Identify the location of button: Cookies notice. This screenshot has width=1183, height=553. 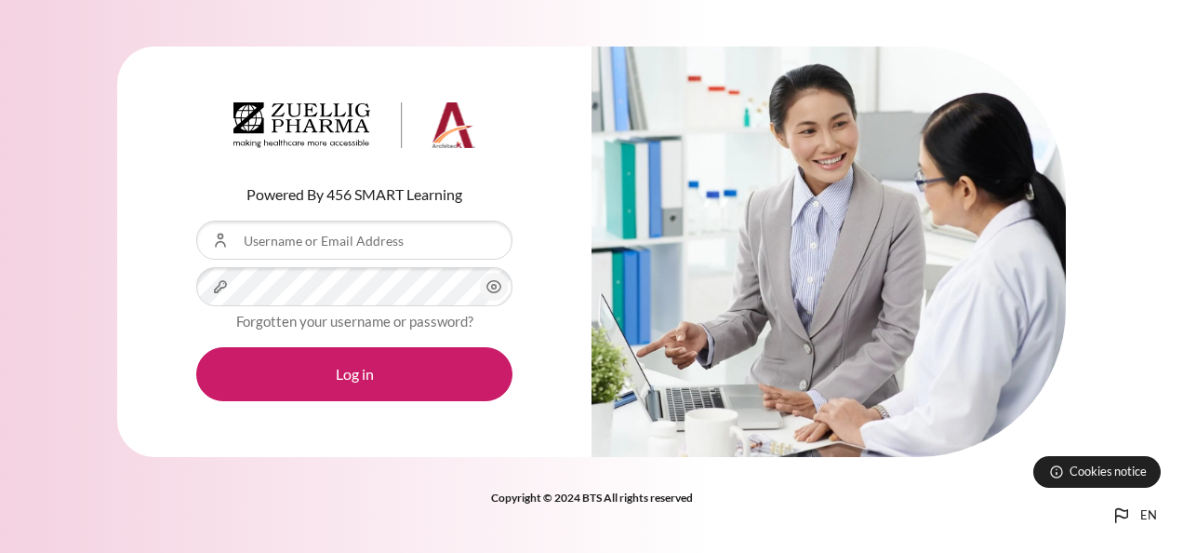
(1097, 472).